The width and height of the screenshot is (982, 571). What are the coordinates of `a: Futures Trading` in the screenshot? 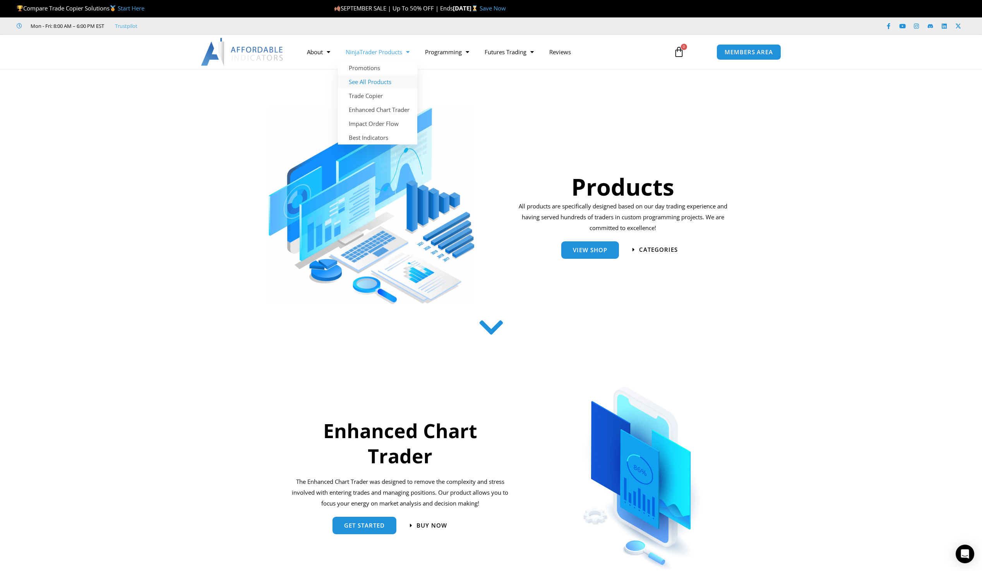 It's located at (509, 52).